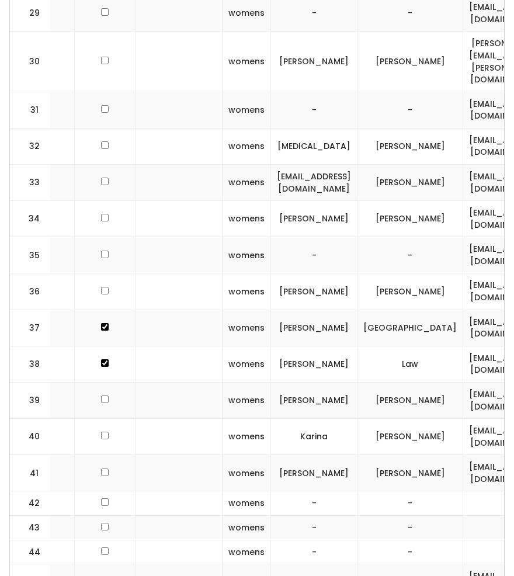  I want to click on td: 31, so click(30, 110).